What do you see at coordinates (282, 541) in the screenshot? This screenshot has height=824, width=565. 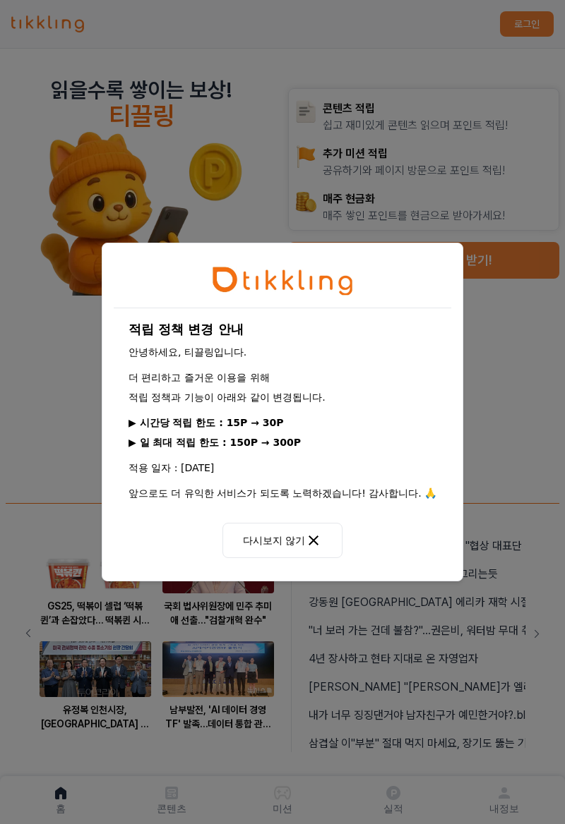 I see `button: 다시보지 않기` at bounding box center [282, 541].